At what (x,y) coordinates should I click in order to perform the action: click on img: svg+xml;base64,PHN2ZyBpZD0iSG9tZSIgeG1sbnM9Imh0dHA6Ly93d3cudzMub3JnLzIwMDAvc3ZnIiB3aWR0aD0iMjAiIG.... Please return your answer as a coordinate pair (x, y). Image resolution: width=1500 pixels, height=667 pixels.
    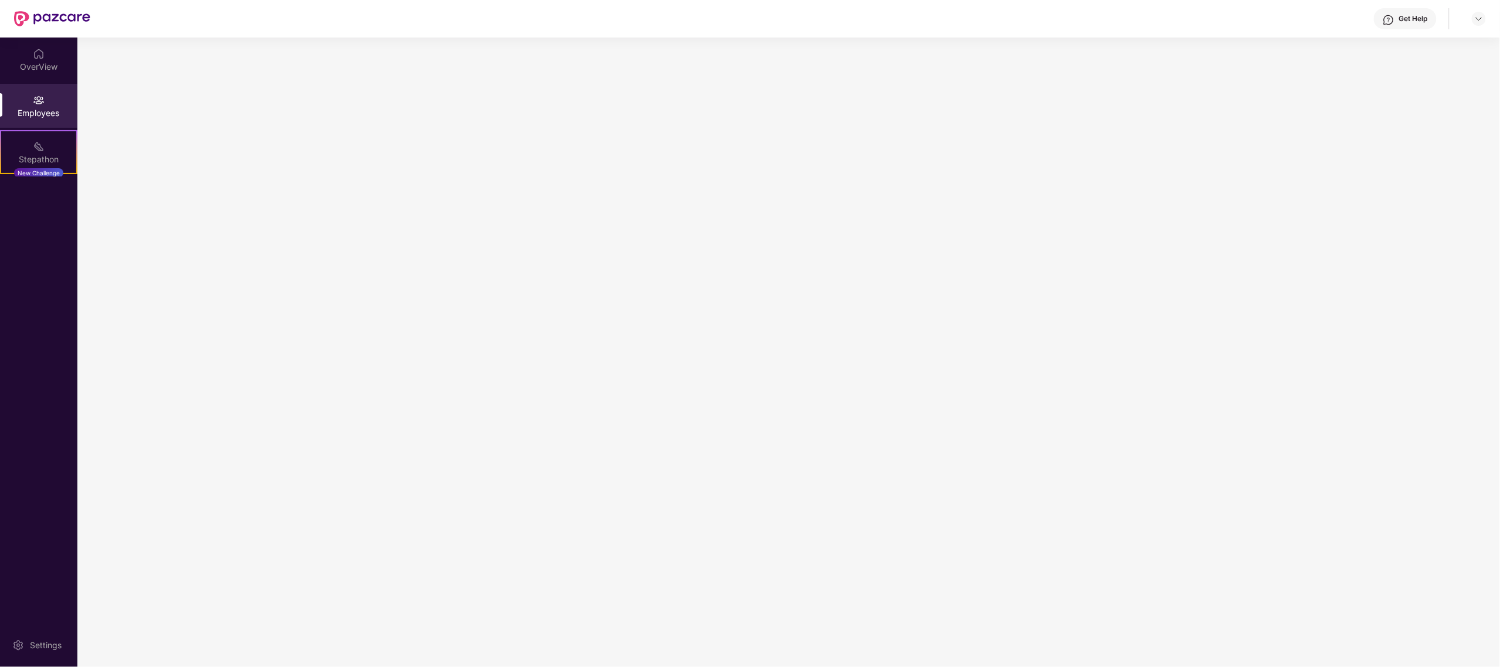
    Looking at the image, I should click on (39, 54).